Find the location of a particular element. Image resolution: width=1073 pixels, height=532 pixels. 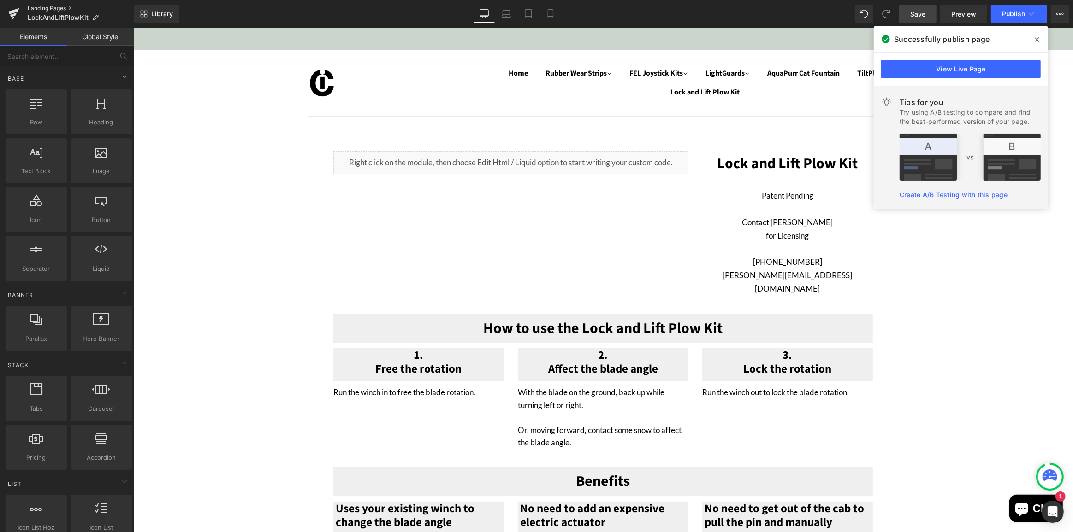

div: Patent Pending is located at coordinates (654, 168).